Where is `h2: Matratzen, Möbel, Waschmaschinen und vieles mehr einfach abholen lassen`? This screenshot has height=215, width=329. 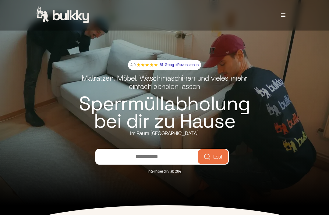
h2: Matratzen, Möbel, Waschmaschinen und vieles mehr einfach abholen lassen is located at coordinates (165, 85).